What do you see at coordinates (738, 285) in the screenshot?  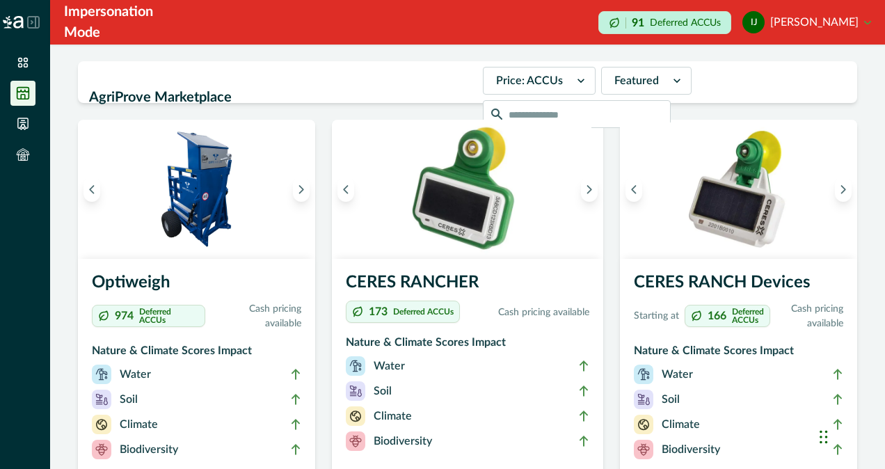 I see `h3: CERES RANCH Devices` at bounding box center [738, 285].